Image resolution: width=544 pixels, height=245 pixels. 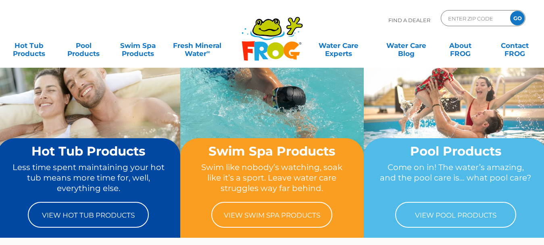 What do you see at coordinates (272, 215) in the screenshot?
I see `a: View Swim Spa Products` at bounding box center [272, 215].